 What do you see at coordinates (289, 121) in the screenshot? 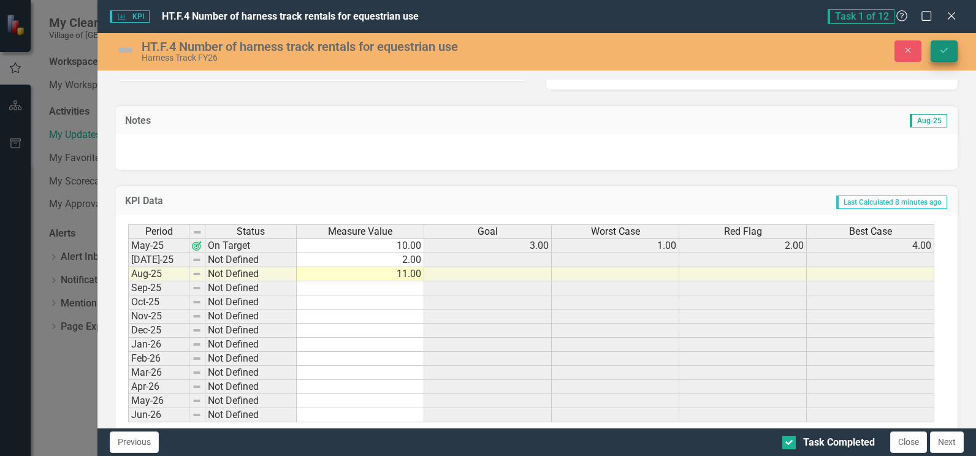
I see `h3: Notes` at bounding box center [289, 121].